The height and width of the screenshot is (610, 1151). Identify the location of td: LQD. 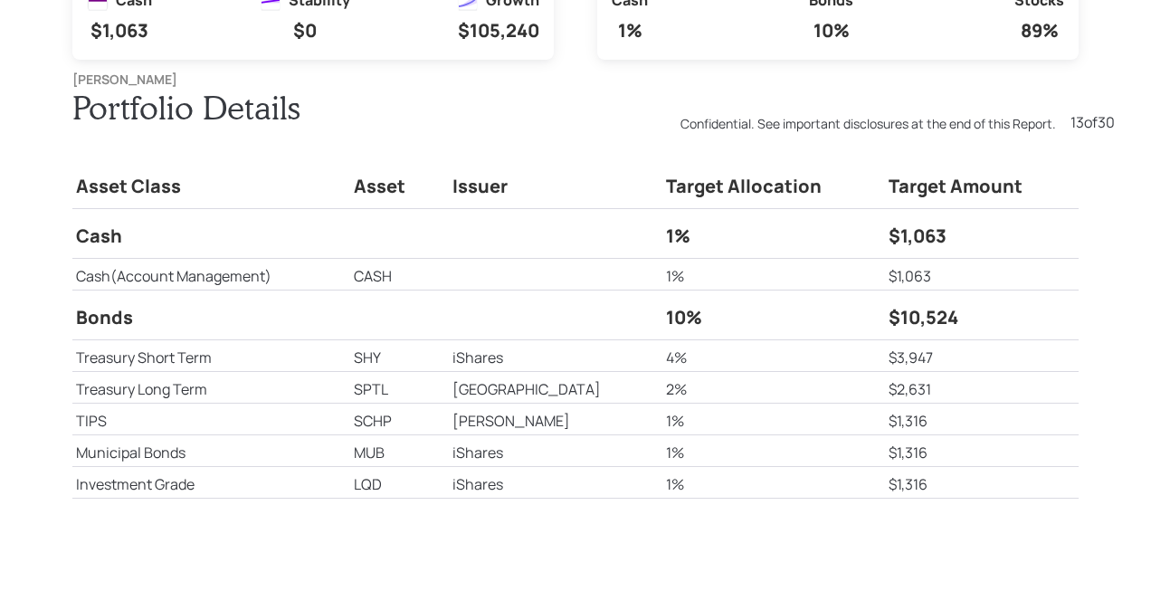
(400, 482).